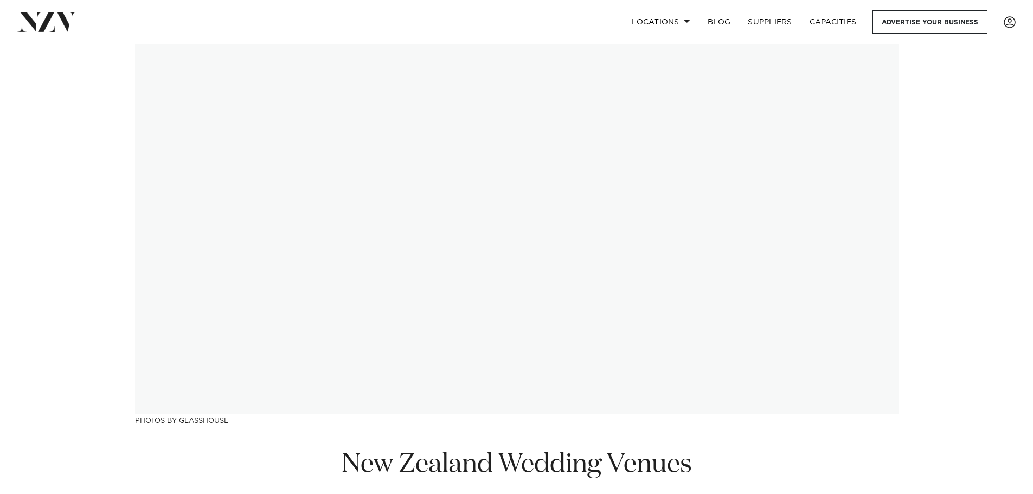 The image size is (1033, 494). What do you see at coordinates (719, 22) in the screenshot?
I see `a: BLOG` at bounding box center [719, 22].